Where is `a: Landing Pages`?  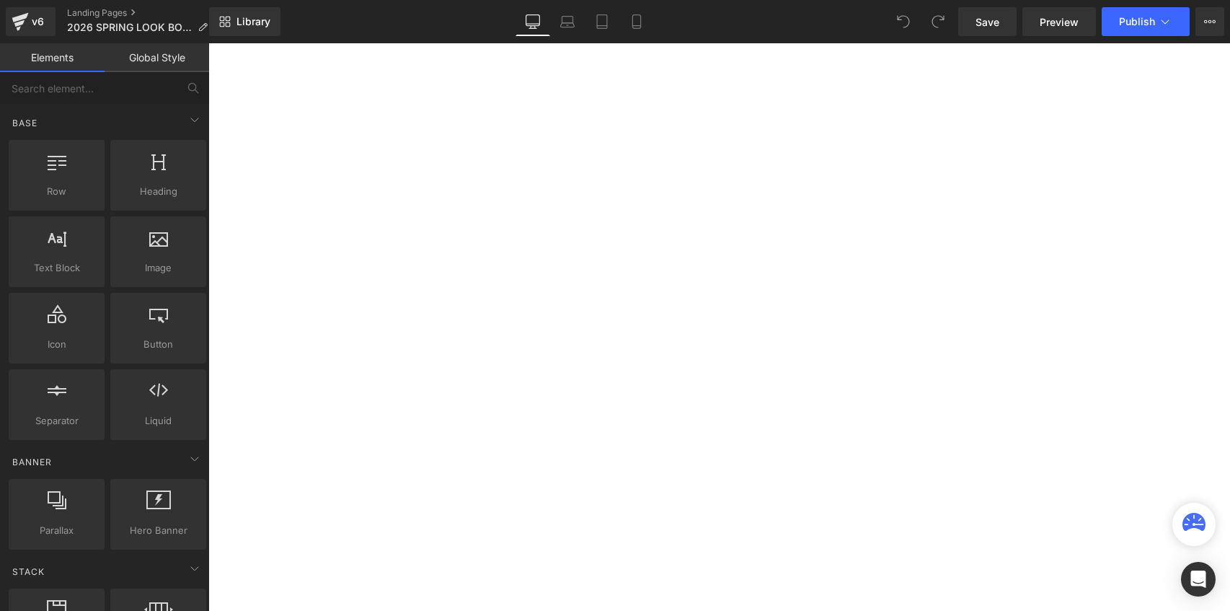 a: Landing Pages is located at coordinates (143, 13).